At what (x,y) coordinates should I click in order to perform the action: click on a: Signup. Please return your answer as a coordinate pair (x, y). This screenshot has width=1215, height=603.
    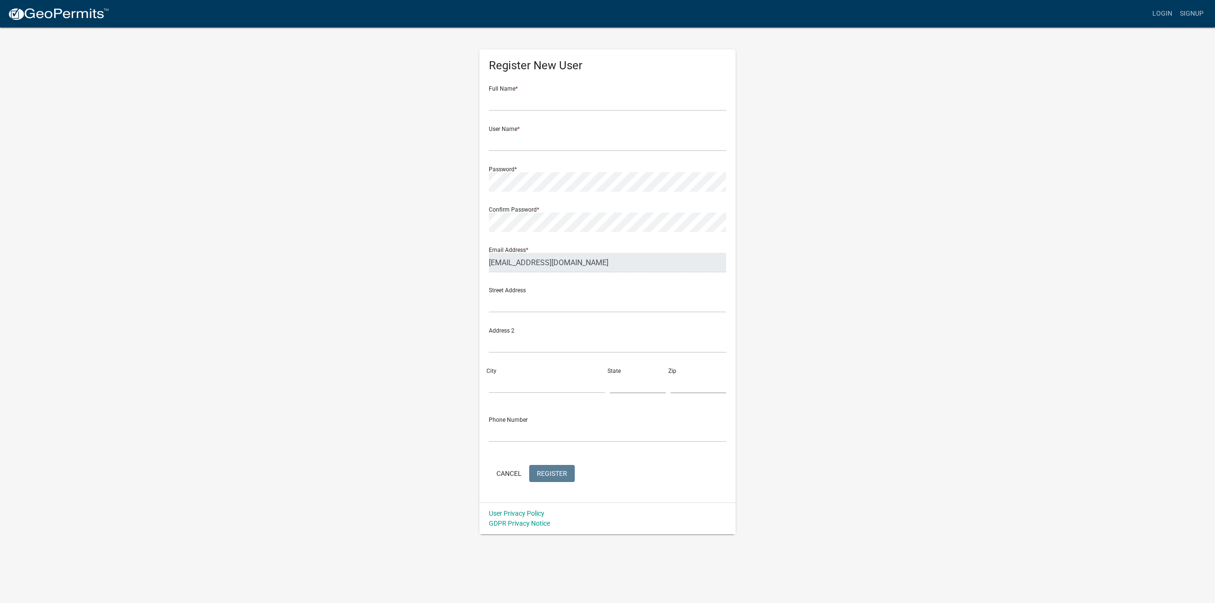
    Looking at the image, I should click on (1192, 14).